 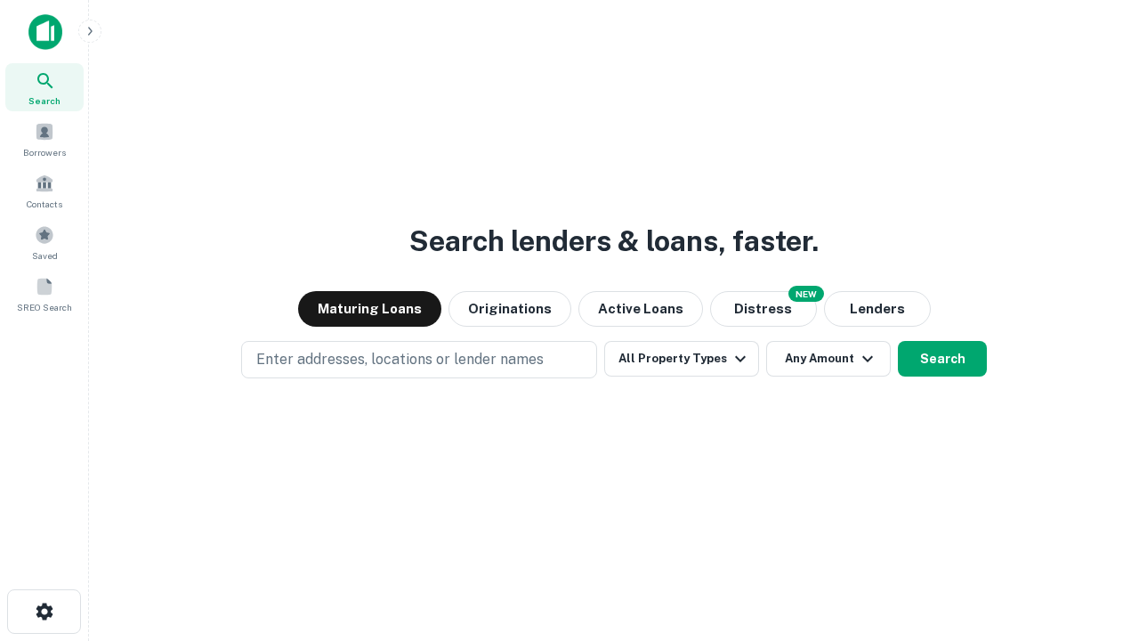 What do you see at coordinates (45, 242) in the screenshot?
I see `div: Saved` at bounding box center [45, 242].